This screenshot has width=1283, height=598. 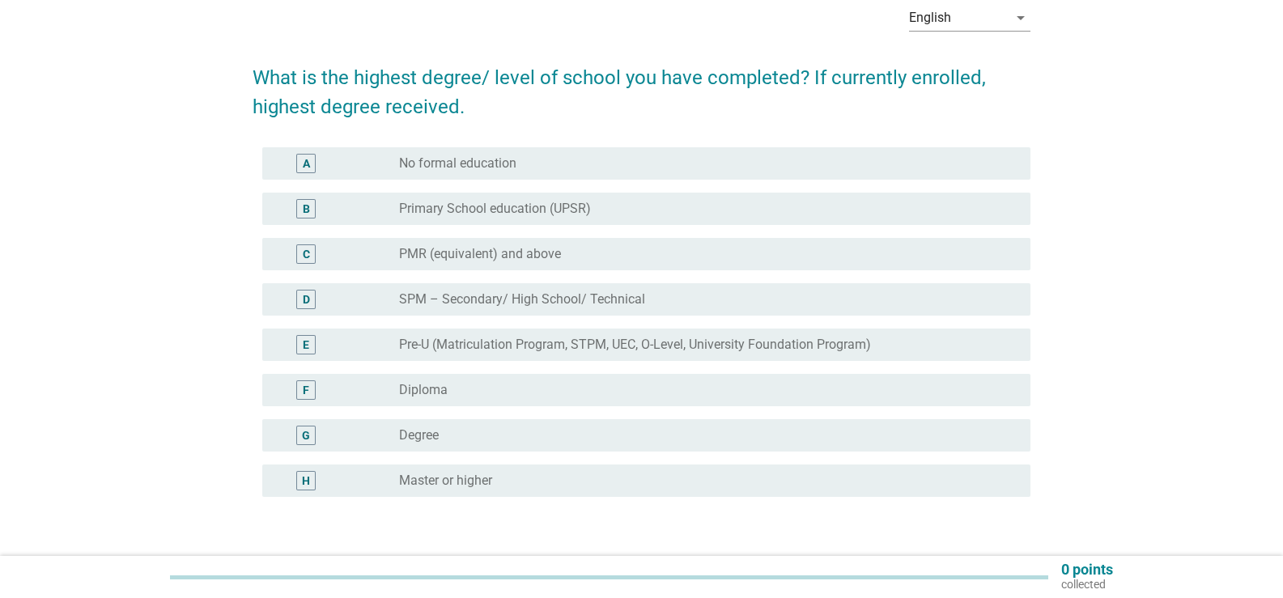 I want to click on div: H, so click(x=306, y=481).